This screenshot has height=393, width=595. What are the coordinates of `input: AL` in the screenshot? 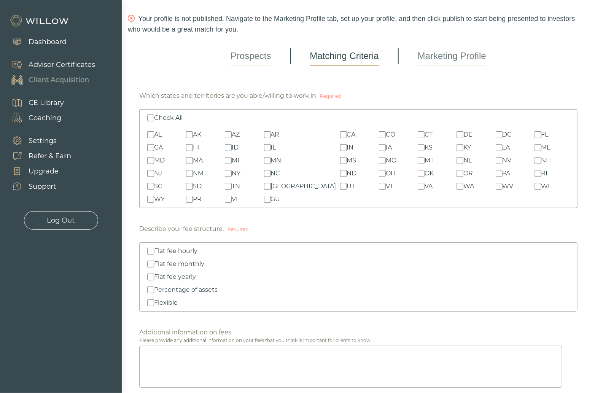 It's located at (151, 135).